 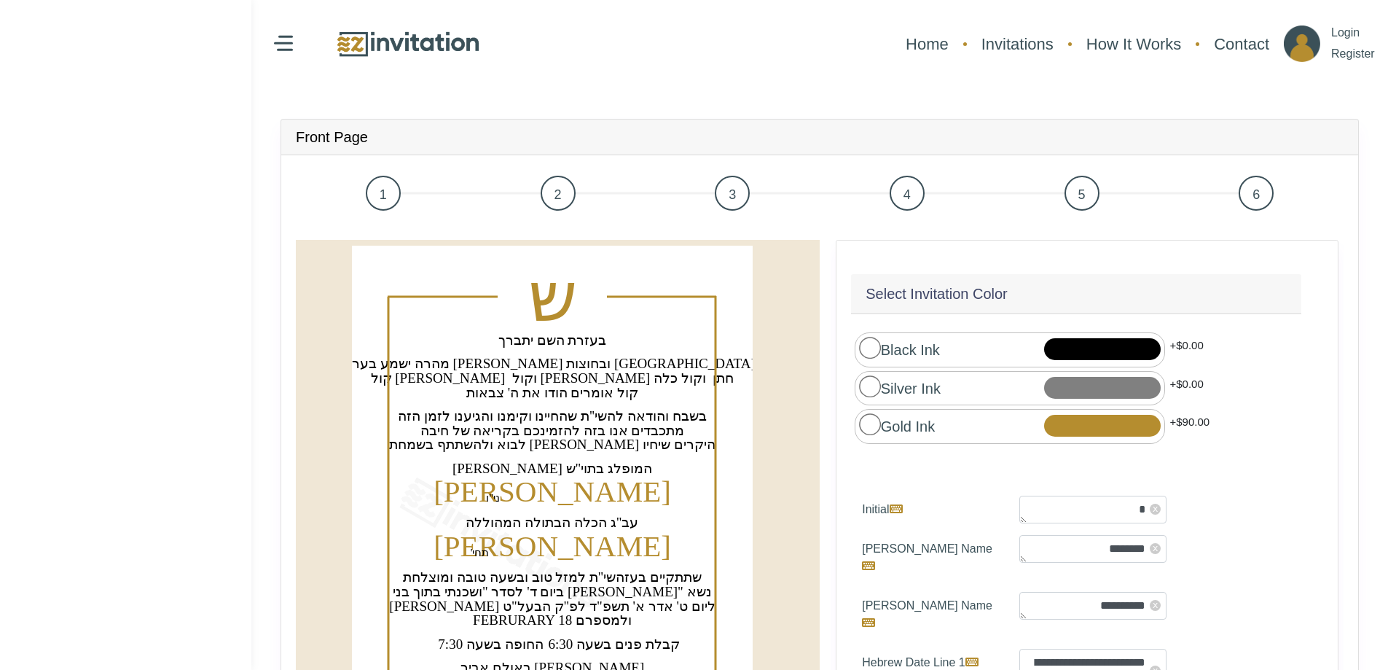 What do you see at coordinates (899, 348) in the screenshot?
I see `label: Black Ink` at bounding box center [899, 348].